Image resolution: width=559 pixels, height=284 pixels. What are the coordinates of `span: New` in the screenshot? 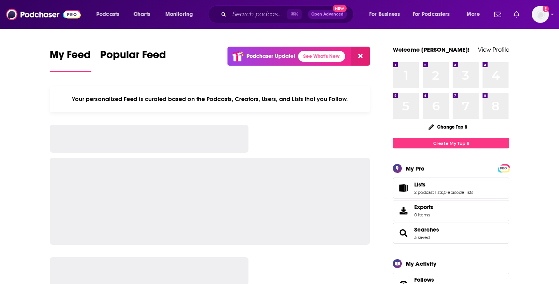 It's located at (340, 8).